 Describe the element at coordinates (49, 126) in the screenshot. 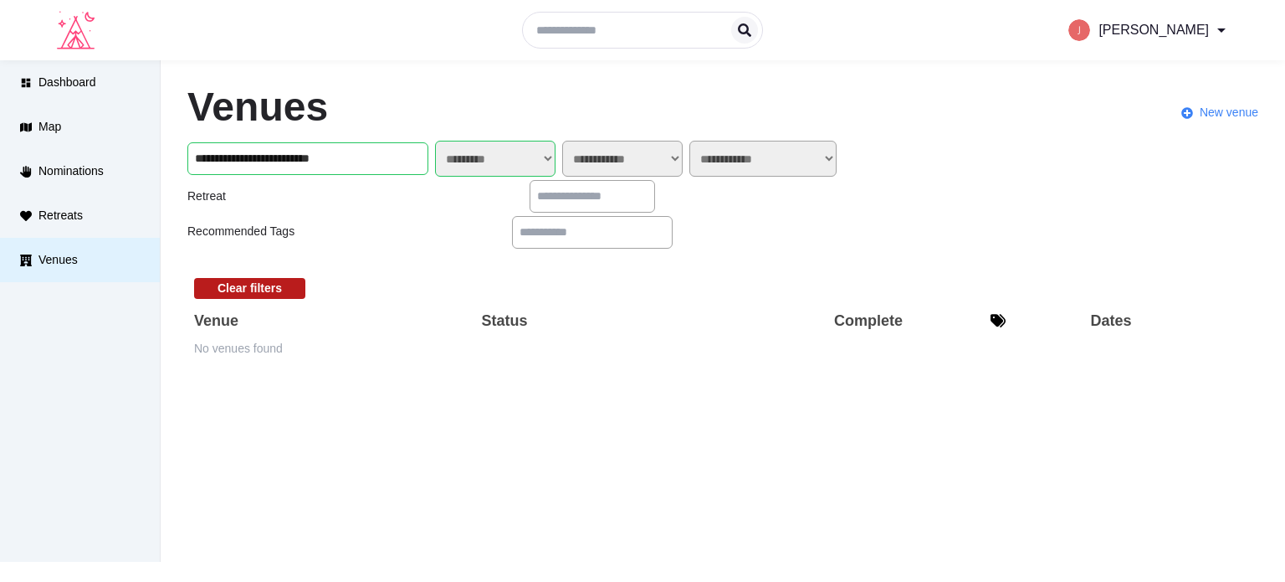

I see `span: Map` at that location.